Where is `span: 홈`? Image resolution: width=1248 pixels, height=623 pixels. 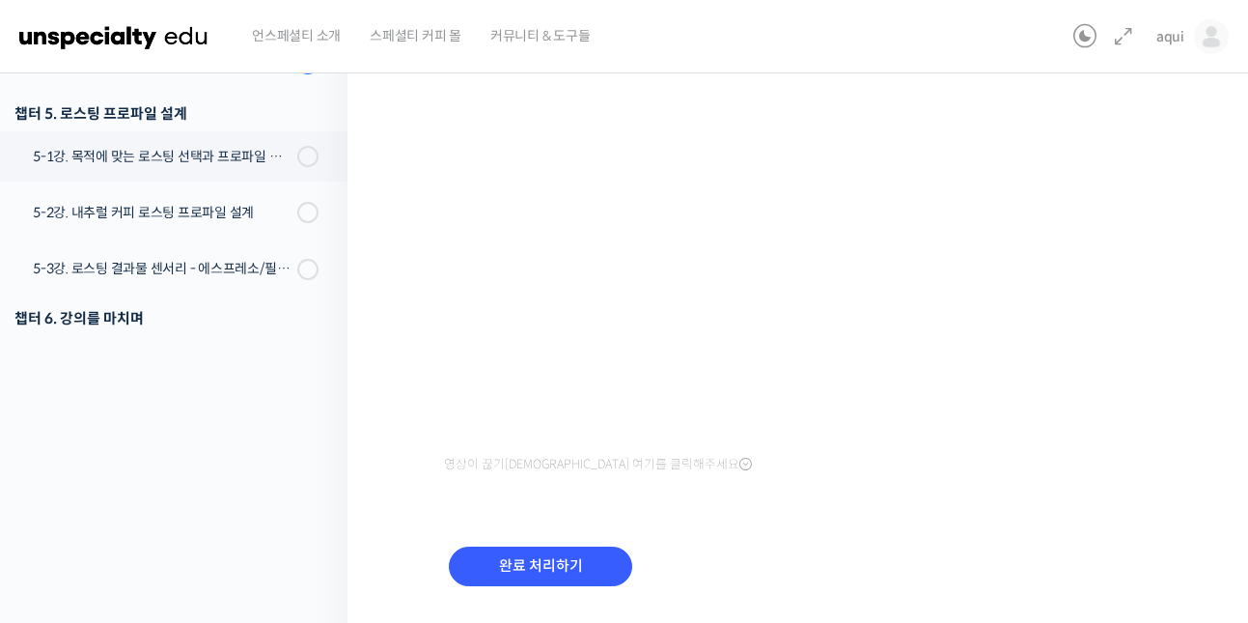 span: 홈 is located at coordinates (67, 499).